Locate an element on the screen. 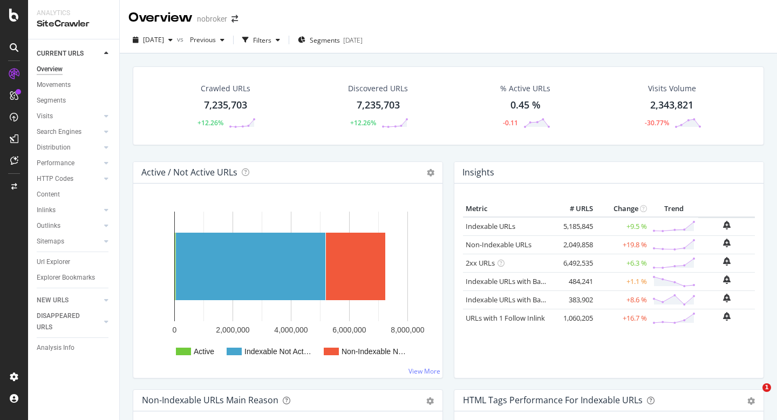  a: DISAPPEARED URLS is located at coordinates (68, 321).